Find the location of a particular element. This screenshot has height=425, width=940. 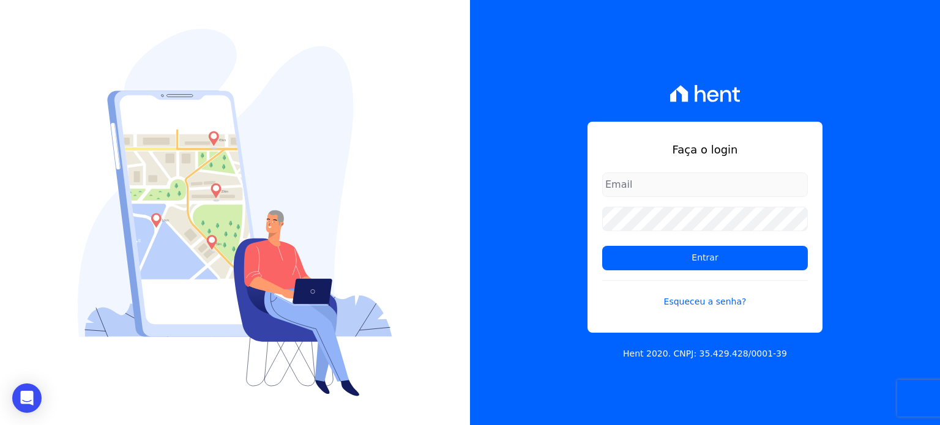

p: Hent 2020. CNPJ: 35.429.428/0001-39 is located at coordinates (705, 354).